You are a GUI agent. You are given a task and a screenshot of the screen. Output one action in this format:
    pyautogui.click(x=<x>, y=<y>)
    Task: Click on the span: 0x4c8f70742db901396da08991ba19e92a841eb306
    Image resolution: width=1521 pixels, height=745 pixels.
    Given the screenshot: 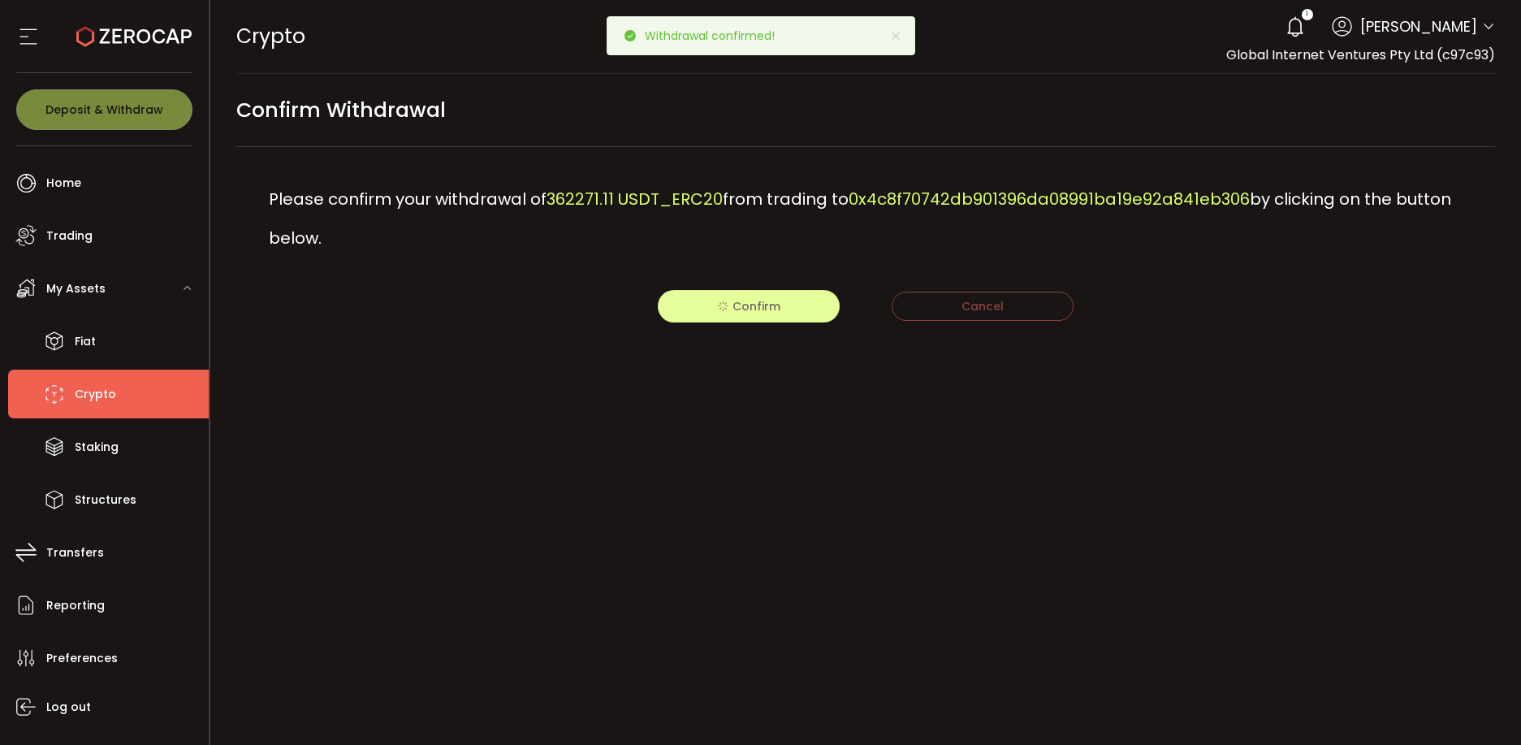 What is the action you would take?
    pyautogui.click(x=1049, y=199)
    